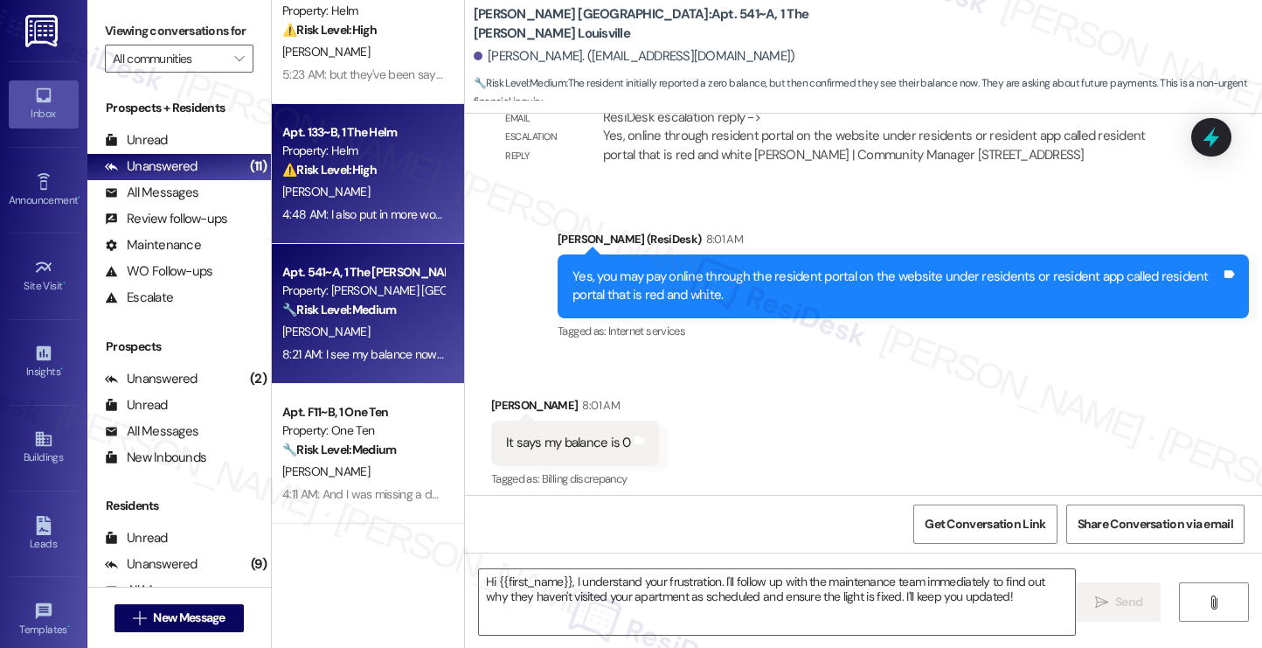 The height and width of the screenshot is (648, 1262). Describe the element at coordinates (44, 362) in the screenshot. I see `a: Insights •` at that location.